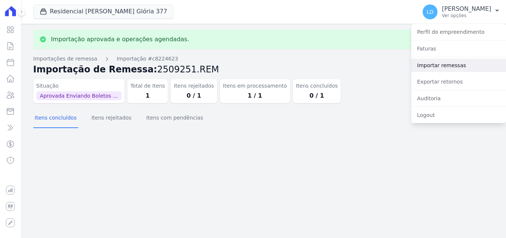  Describe the element at coordinates (459, 98) in the screenshot. I see `a: Auditoria` at that location.